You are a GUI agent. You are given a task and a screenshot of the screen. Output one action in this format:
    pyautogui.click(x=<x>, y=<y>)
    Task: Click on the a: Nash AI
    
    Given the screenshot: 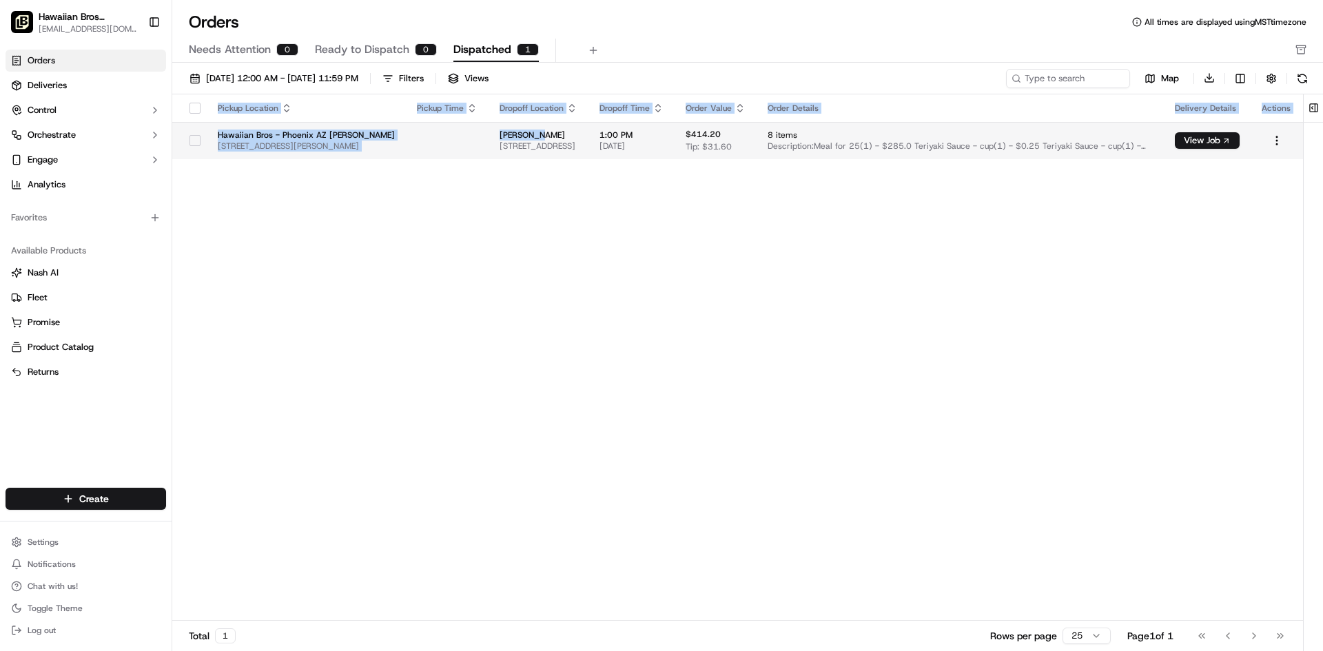 What is the action you would take?
    pyautogui.click(x=85, y=273)
    